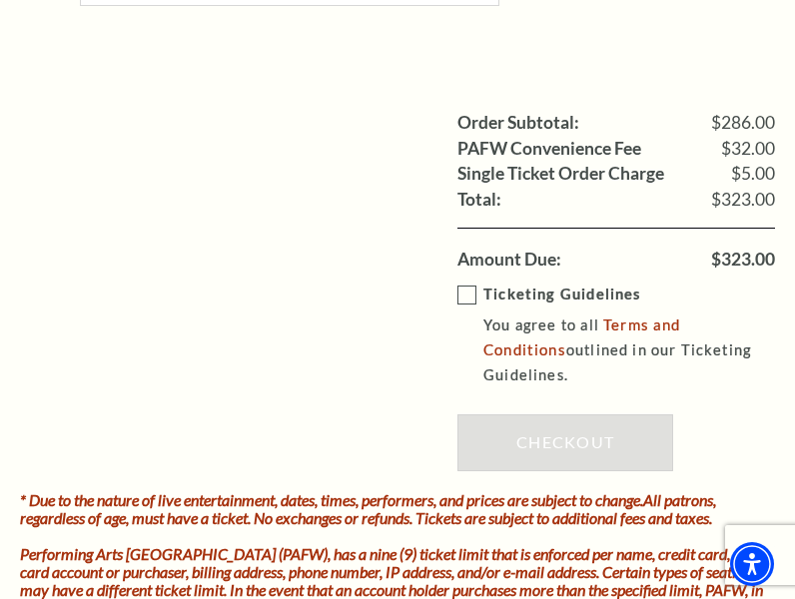 Image resolution: width=795 pixels, height=599 pixels. I want to click on strong: Ticketing Guidelines, so click(561, 294).